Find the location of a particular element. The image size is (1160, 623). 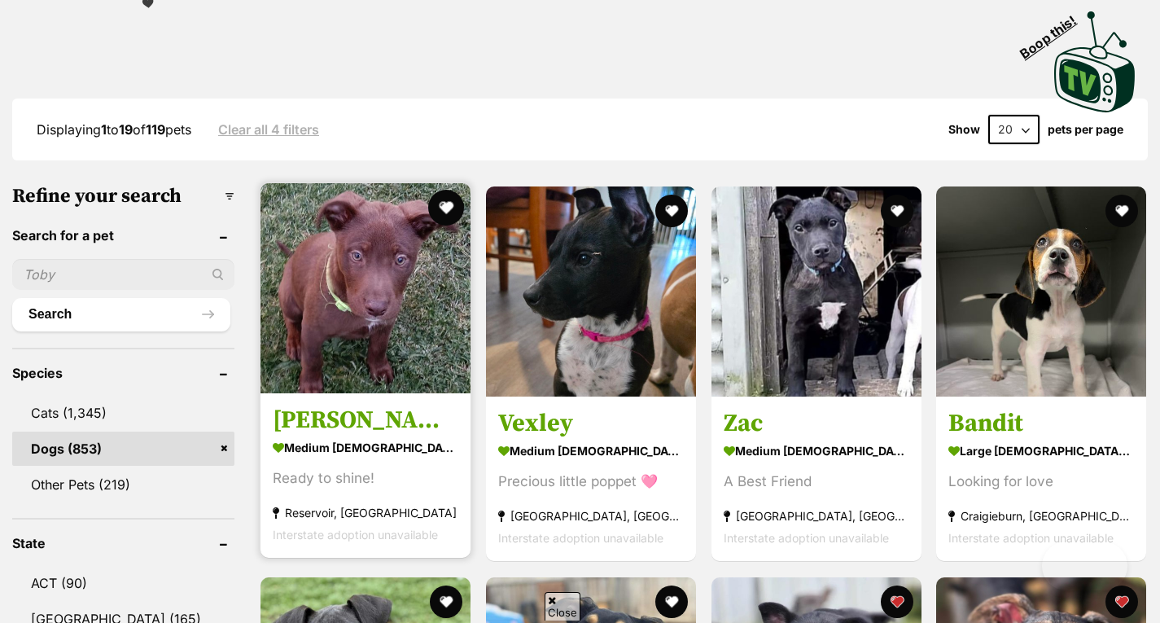

strong: 19 is located at coordinates (125, 129).